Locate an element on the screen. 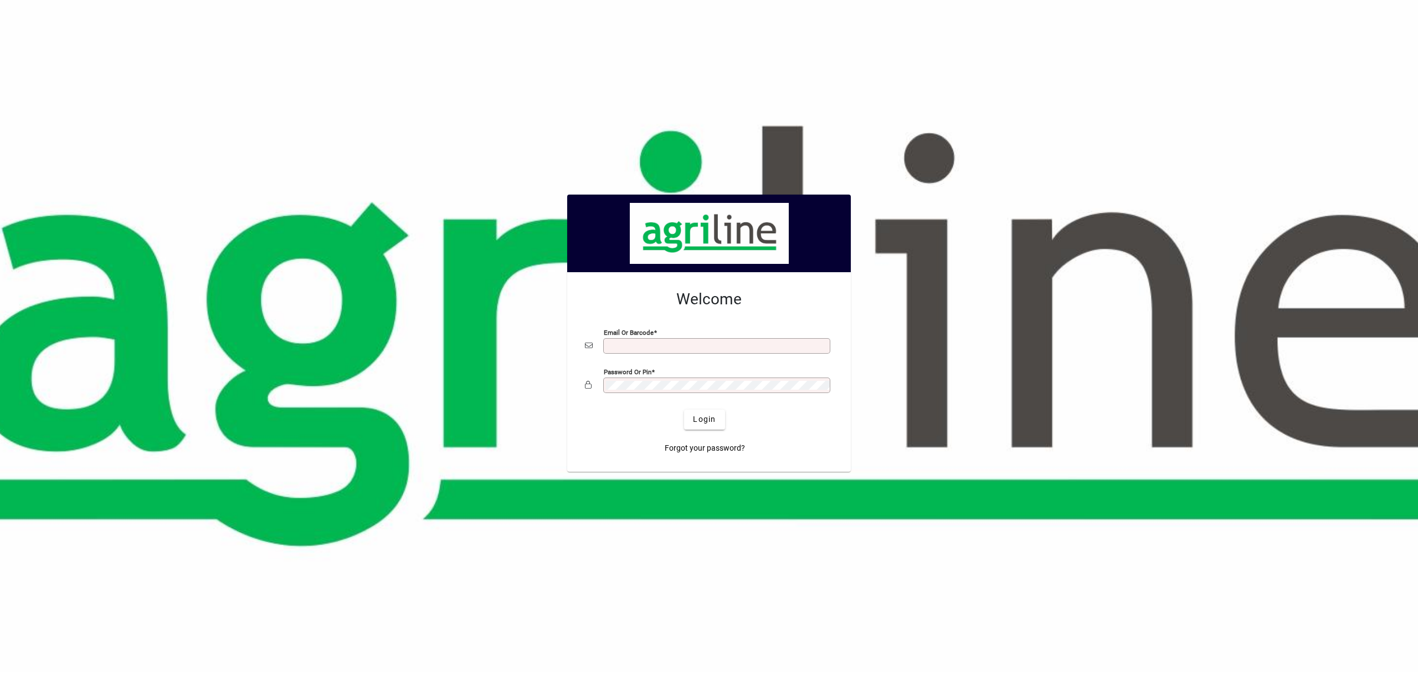 This screenshot has width=1418, height=673. span: Login is located at coordinates (704, 419).